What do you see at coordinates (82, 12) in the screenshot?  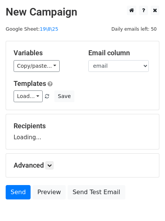 I see `h2: New Campaign` at bounding box center [82, 12].